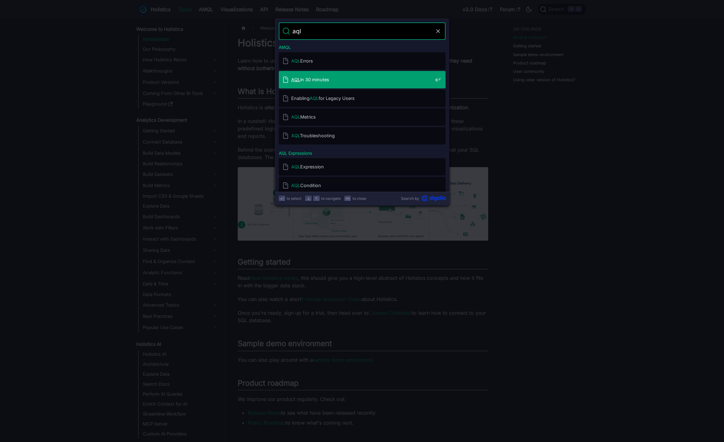 The height and width of the screenshot is (442, 724). I want to click on span: Condition, so click(362, 185).